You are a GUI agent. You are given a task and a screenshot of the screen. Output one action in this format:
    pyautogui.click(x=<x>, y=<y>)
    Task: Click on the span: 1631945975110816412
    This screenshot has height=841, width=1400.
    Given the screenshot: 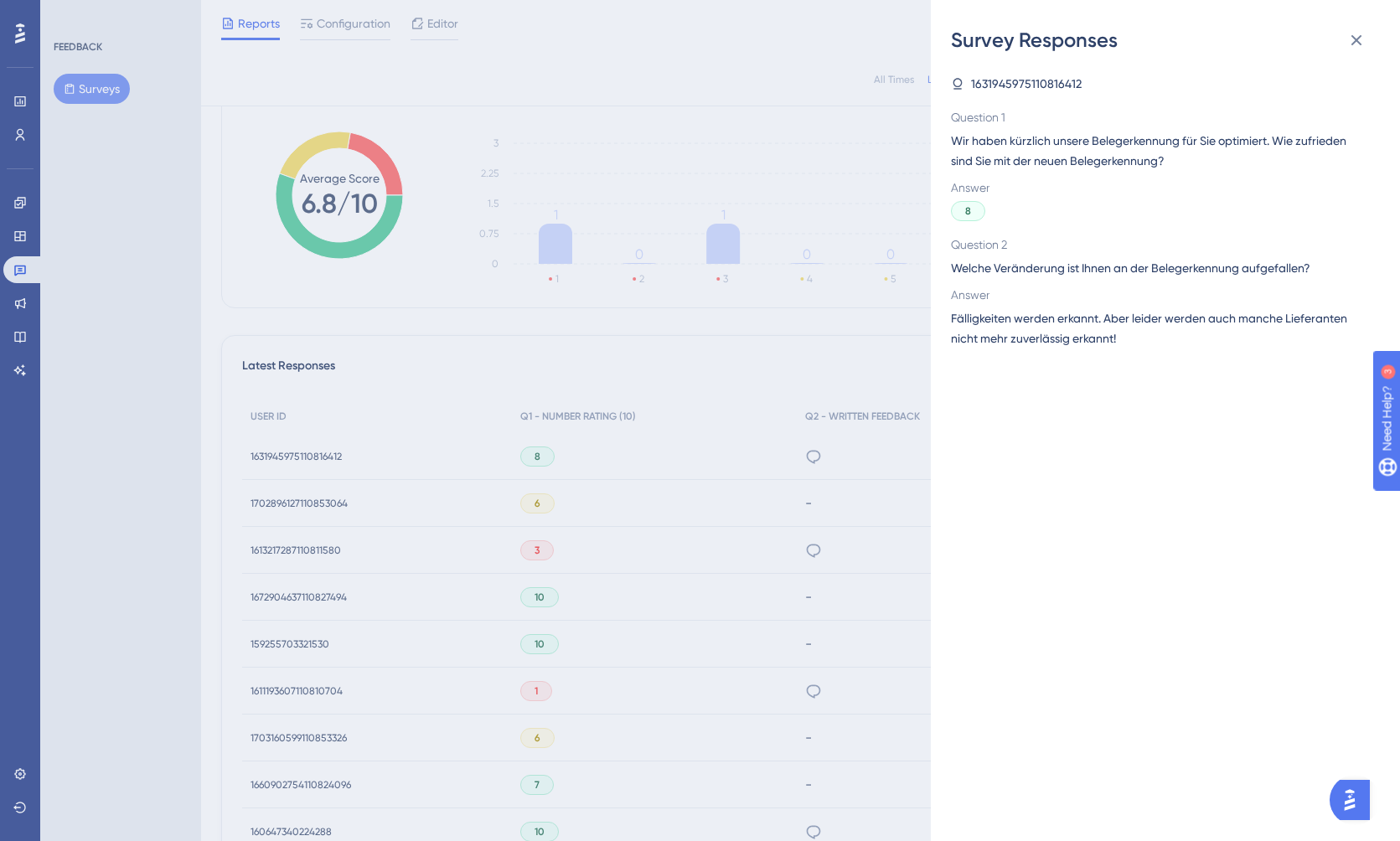 What is the action you would take?
    pyautogui.click(x=1026, y=84)
    